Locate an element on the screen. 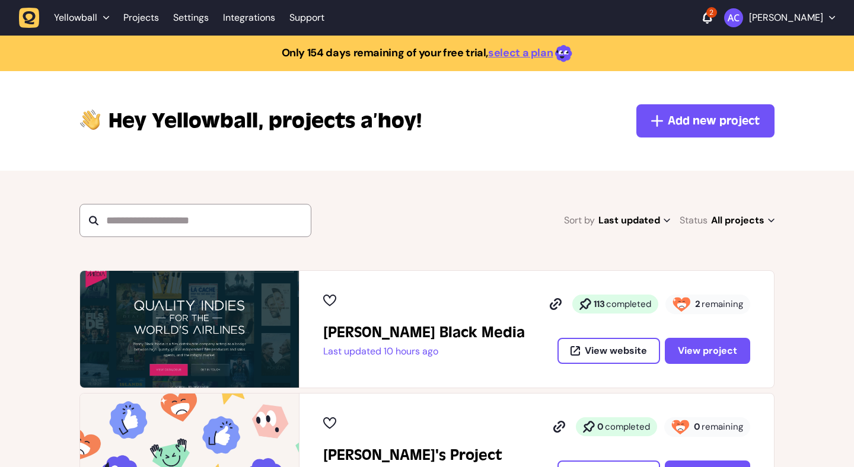 The height and width of the screenshot is (467, 854). img: Ameet Chohan is located at coordinates (734, 18).